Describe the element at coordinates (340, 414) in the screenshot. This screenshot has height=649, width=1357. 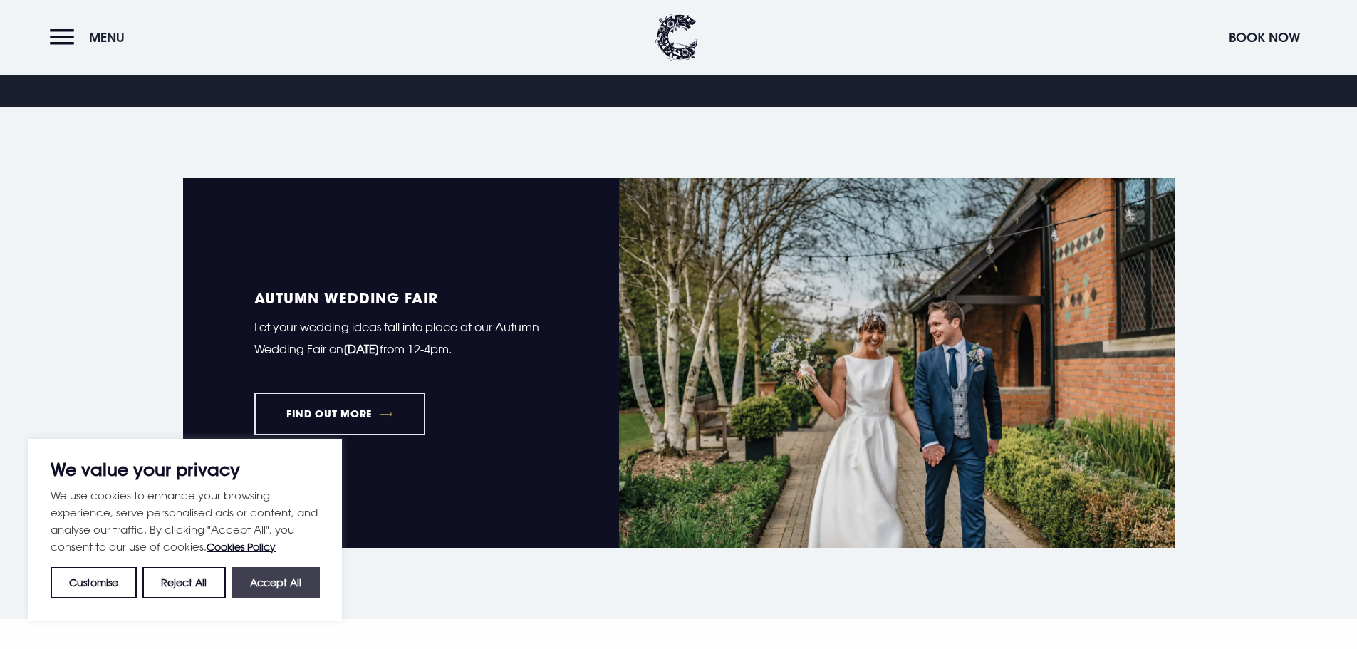
I see `a: FIND OUT MORE` at that location.